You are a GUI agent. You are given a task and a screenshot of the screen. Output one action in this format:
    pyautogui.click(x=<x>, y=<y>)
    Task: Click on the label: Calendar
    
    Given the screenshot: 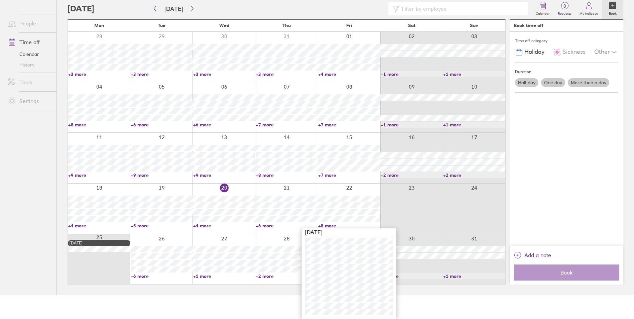 What is the action you would take?
    pyautogui.click(x=542, y=13)
    